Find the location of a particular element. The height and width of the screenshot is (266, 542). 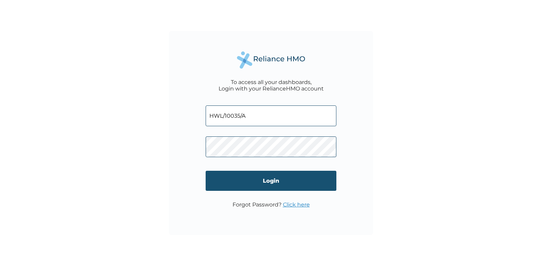

div: To access all your dashboards, Login with your RelianceHMO account is located at coordinates (271, 85).